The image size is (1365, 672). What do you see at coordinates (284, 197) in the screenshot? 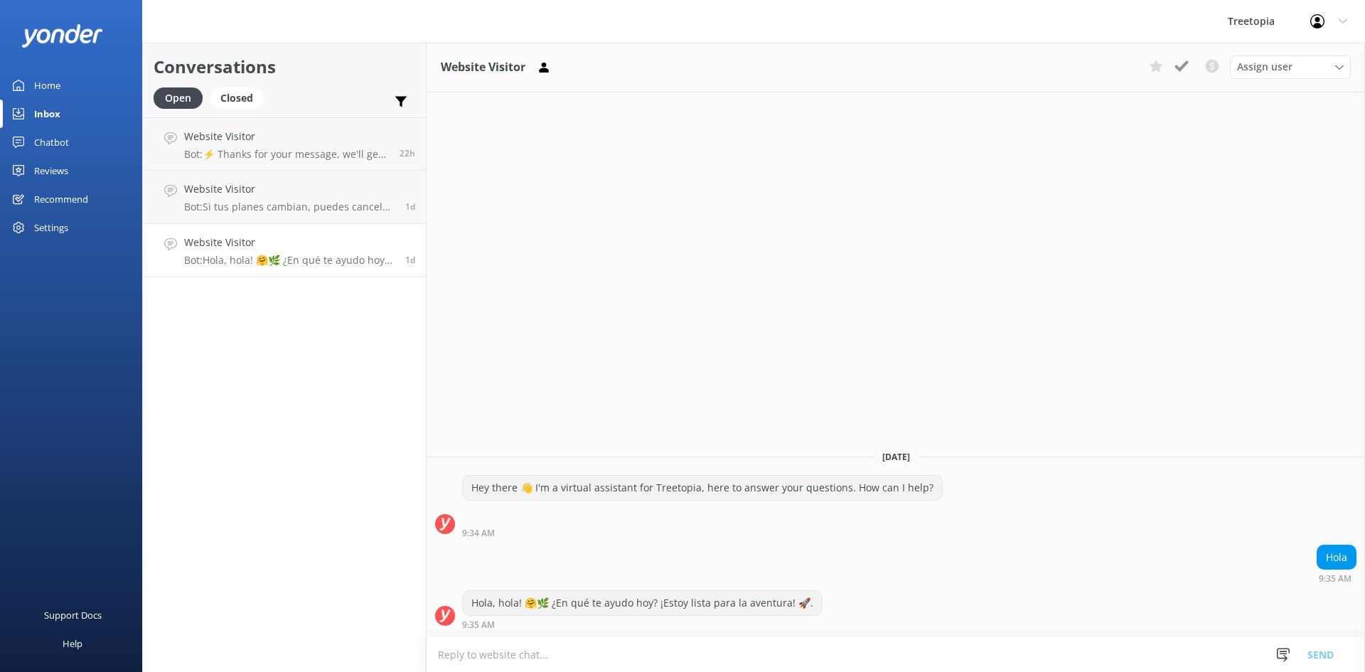
I see `a: Website VisitorBot:Si tus planes cambian, puedes cancelar tu reserva hasta 48 horas antes de tu t...` at bounding box center [284, 197].